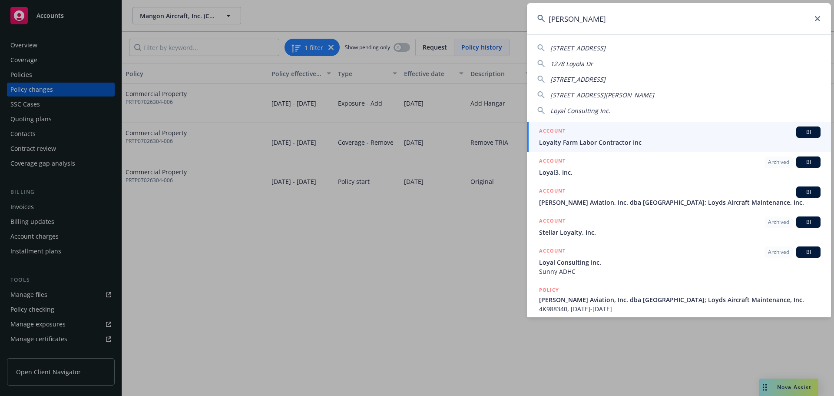 The height and width of the screenshot is (396, 834). Describe the element at coordinates (679, 166) in the screenshot. I see `a: ACCOUNTArchivedBILoyal3, Inc.` at that location.